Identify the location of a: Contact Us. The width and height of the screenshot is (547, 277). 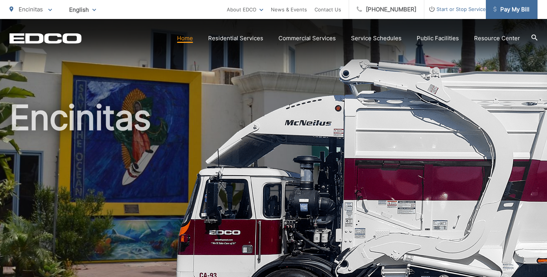
(328, 9).